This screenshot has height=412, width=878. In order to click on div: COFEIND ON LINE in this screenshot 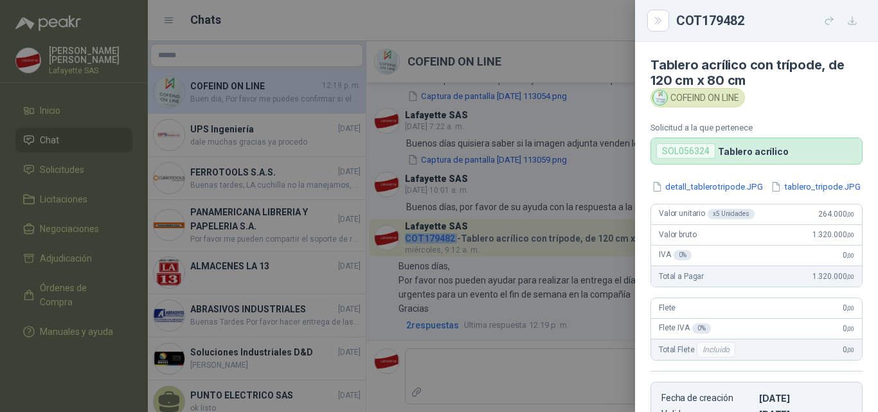, I will do `click(697, 98)`.